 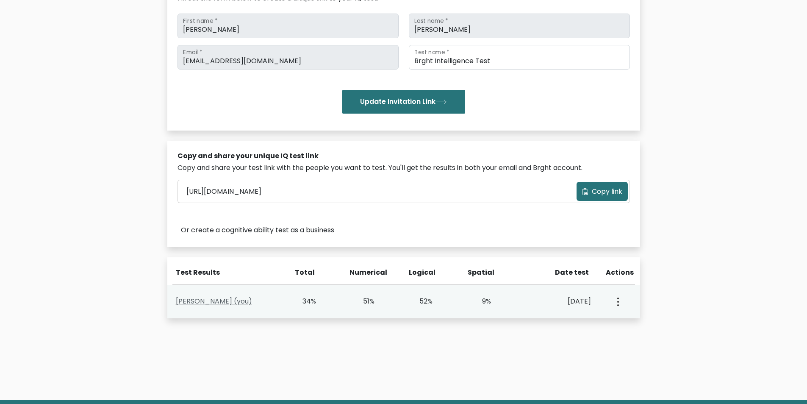 What do you see at coordinates (288, 26) in the screenshot?
I see `input: First name` at bounding box center [288, 26].